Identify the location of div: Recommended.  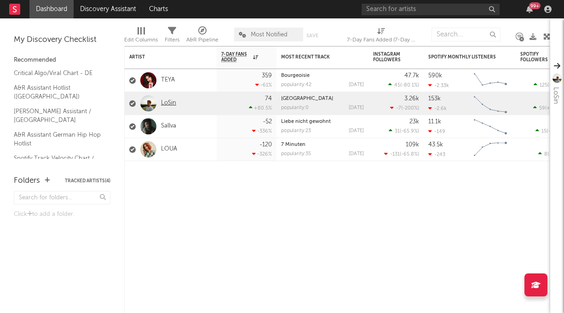
(62, 60).